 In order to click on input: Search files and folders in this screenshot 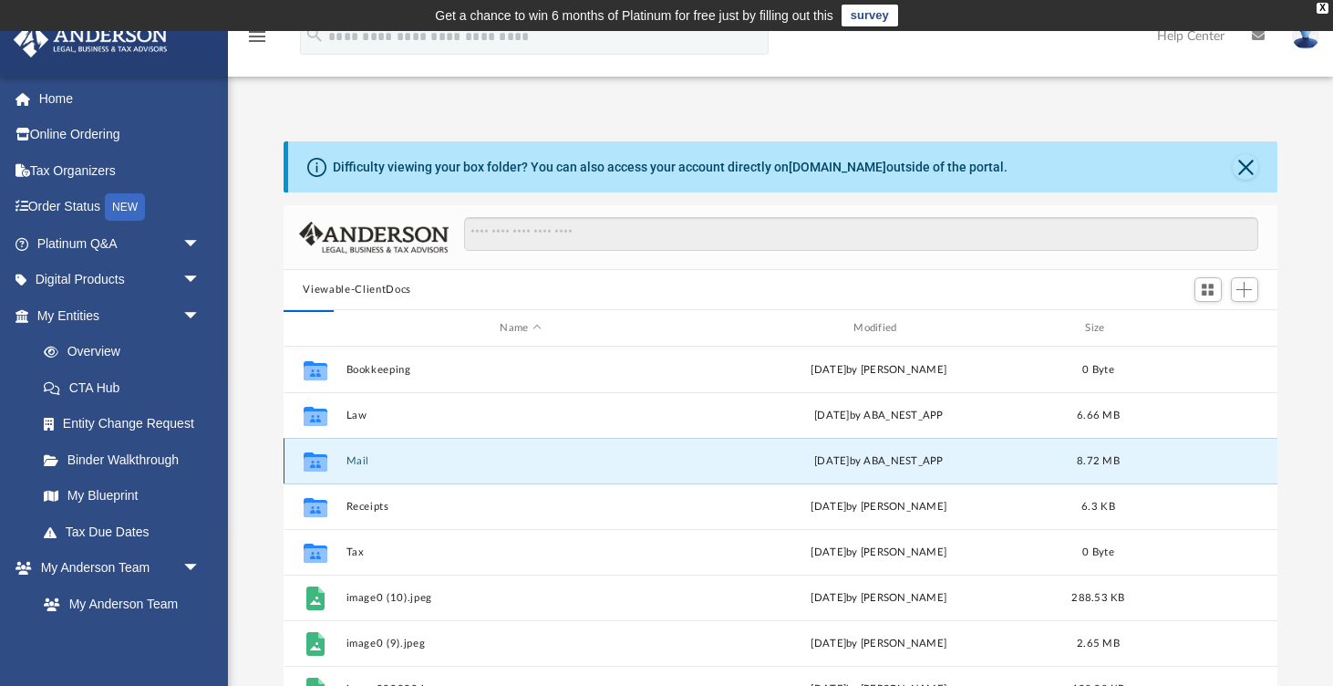, I will do `click(861, 234)`.